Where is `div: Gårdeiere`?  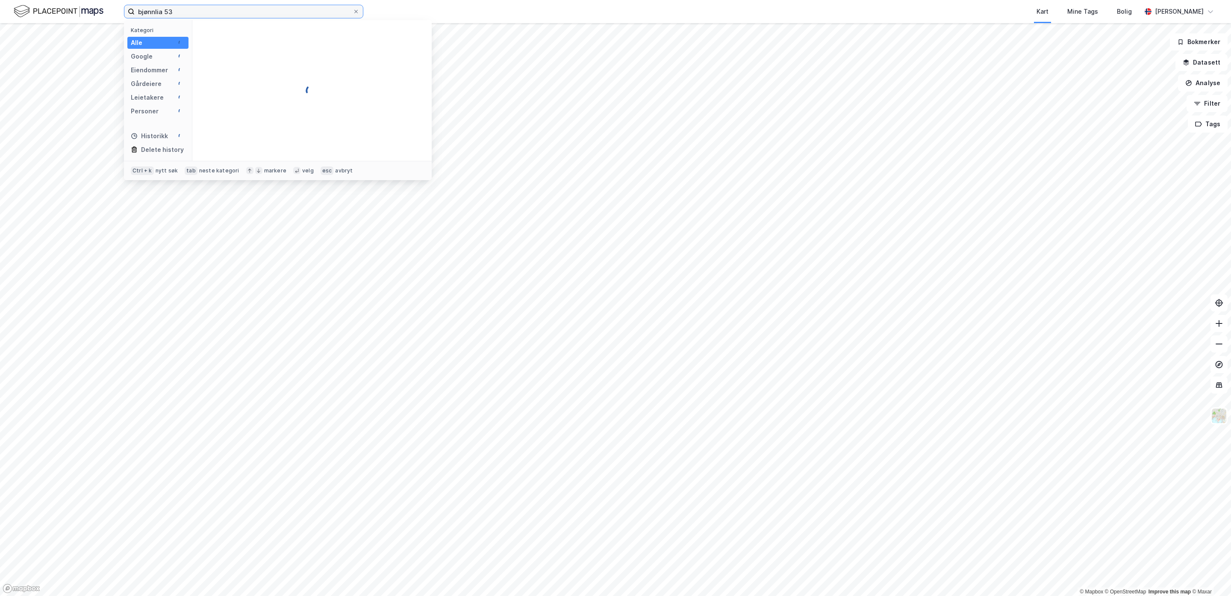
div: Gårdeiere is located at coordinates (146, 84).